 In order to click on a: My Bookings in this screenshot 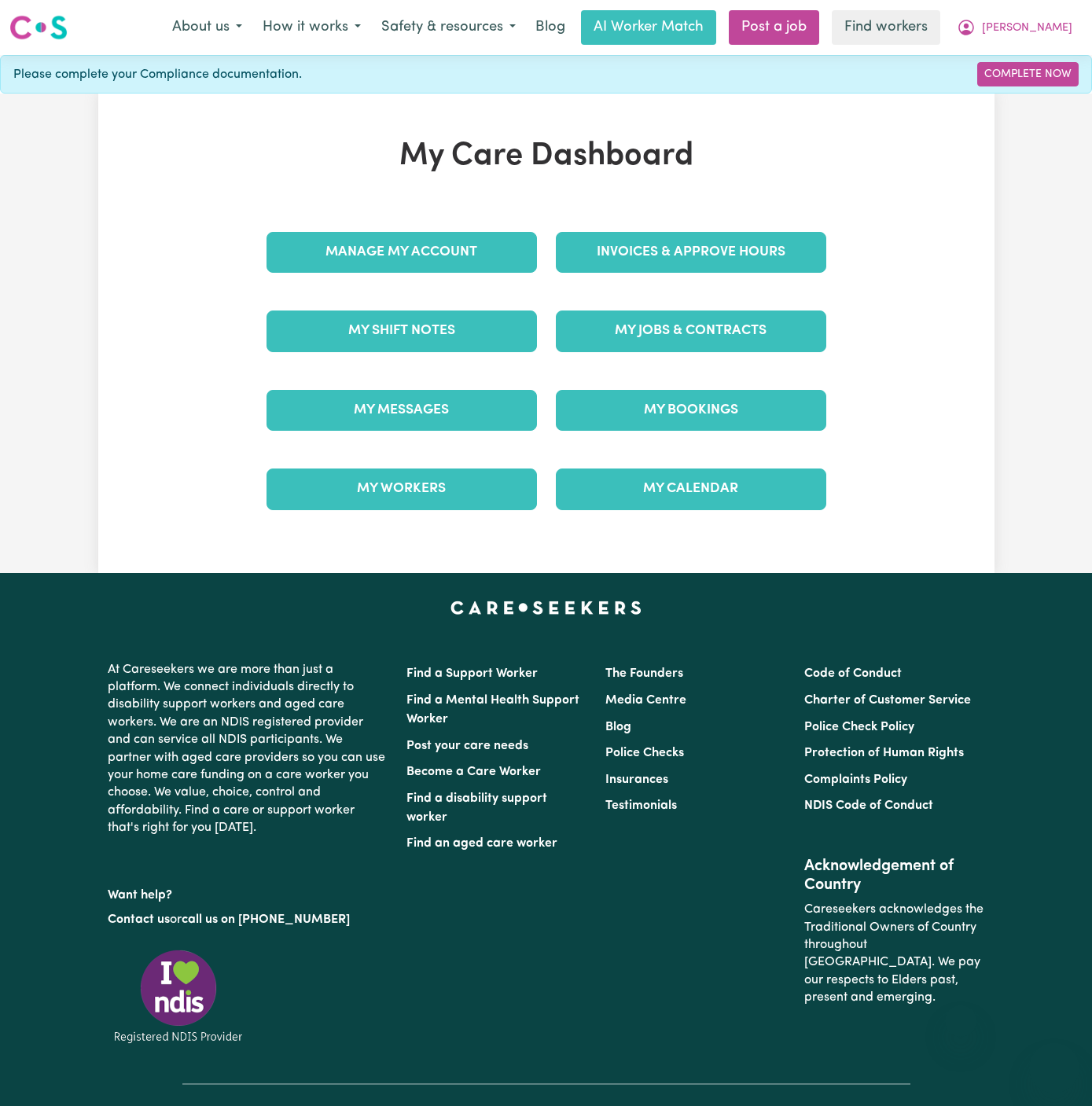, I will do `click(691, 410)`.